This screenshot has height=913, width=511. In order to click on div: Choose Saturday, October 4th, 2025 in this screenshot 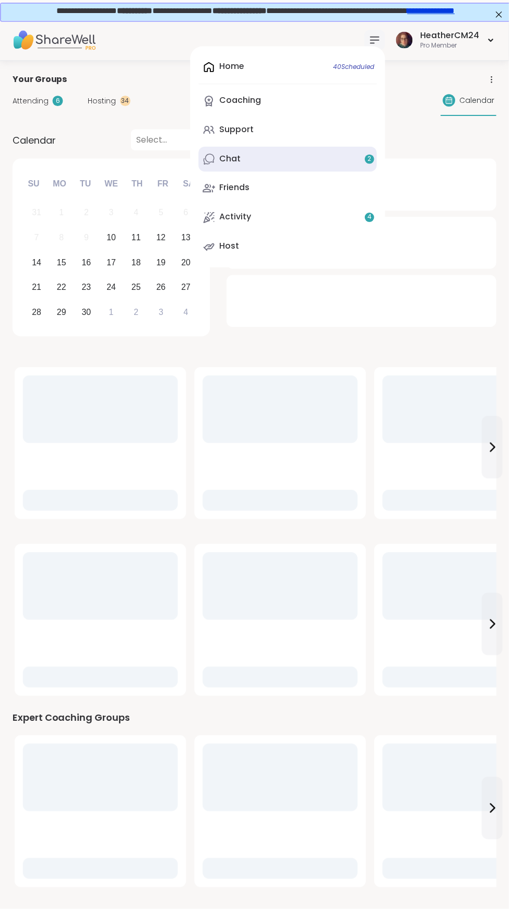, I will do `click(186, 313)`.